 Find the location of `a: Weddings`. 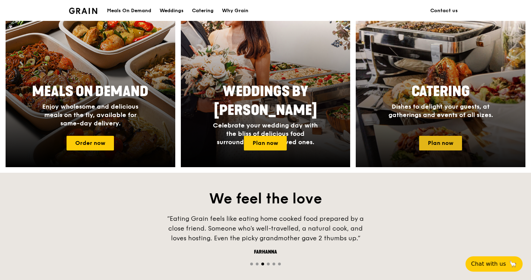

a: Weddings is located at coordinates (171, 11).